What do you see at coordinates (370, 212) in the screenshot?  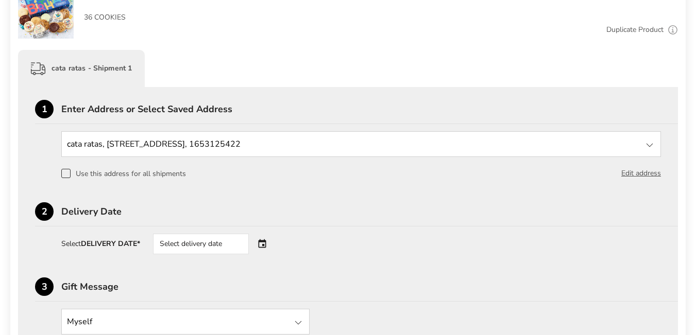 I see `div: Delivery Date` at bounding box center [370, 212].